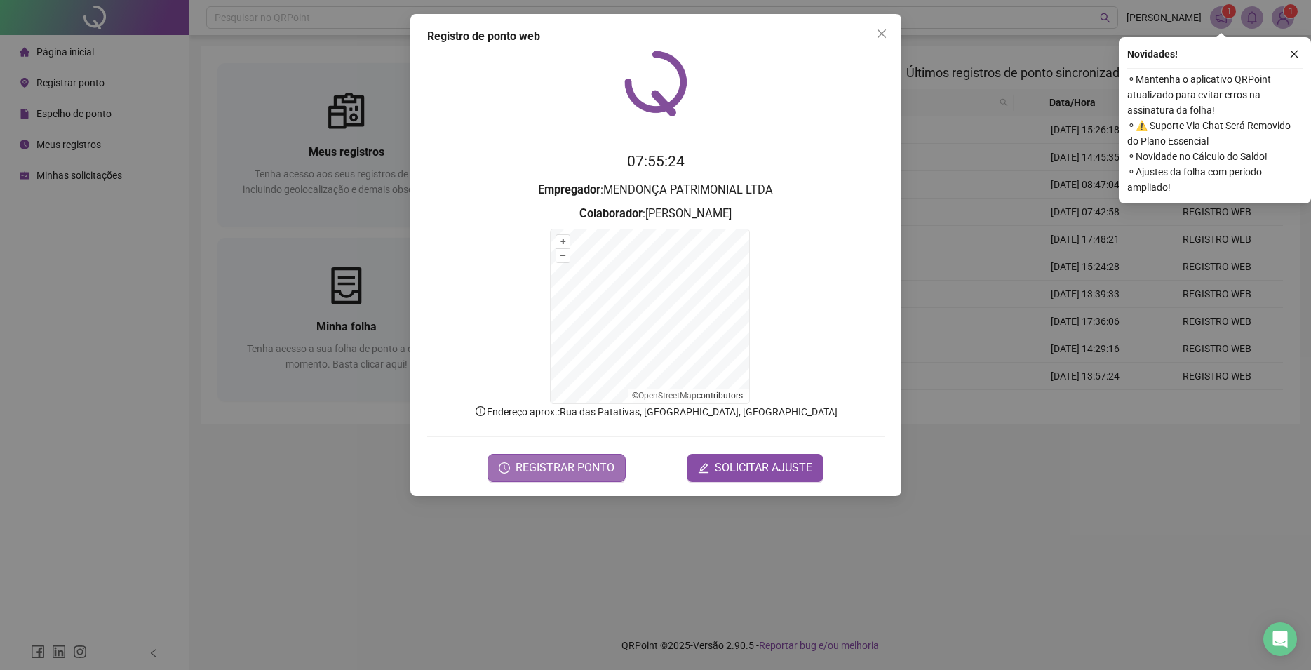  What do you see at coordinates (1215, 156) in the screenshot?
I see `span: ⚬ Novidade no Cálculo do Saldo!` at bounding box center [1215, 156].